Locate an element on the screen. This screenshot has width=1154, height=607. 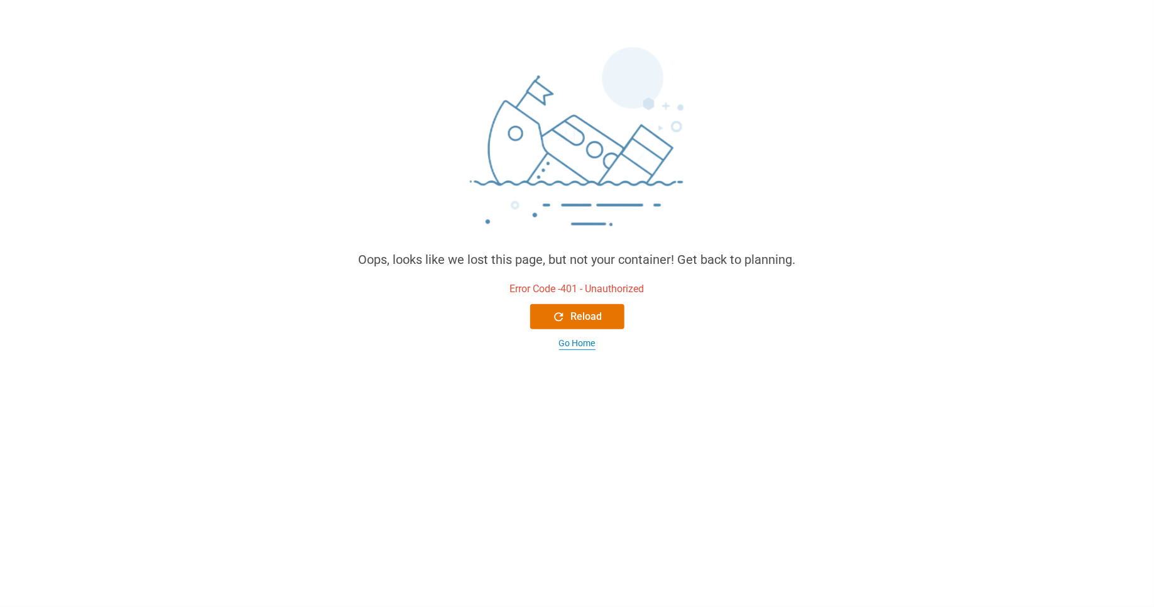
div: Oops, looks like we lost this page, but not your container! Get back to planning. is located at coordinates (577, 259).